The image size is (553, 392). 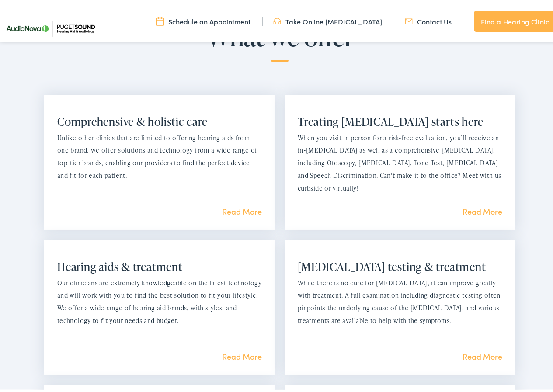 What do you see at coordinates (428, 19) in the screenshot?
I see `a: Contact Us` at bounding box center [428, 19].